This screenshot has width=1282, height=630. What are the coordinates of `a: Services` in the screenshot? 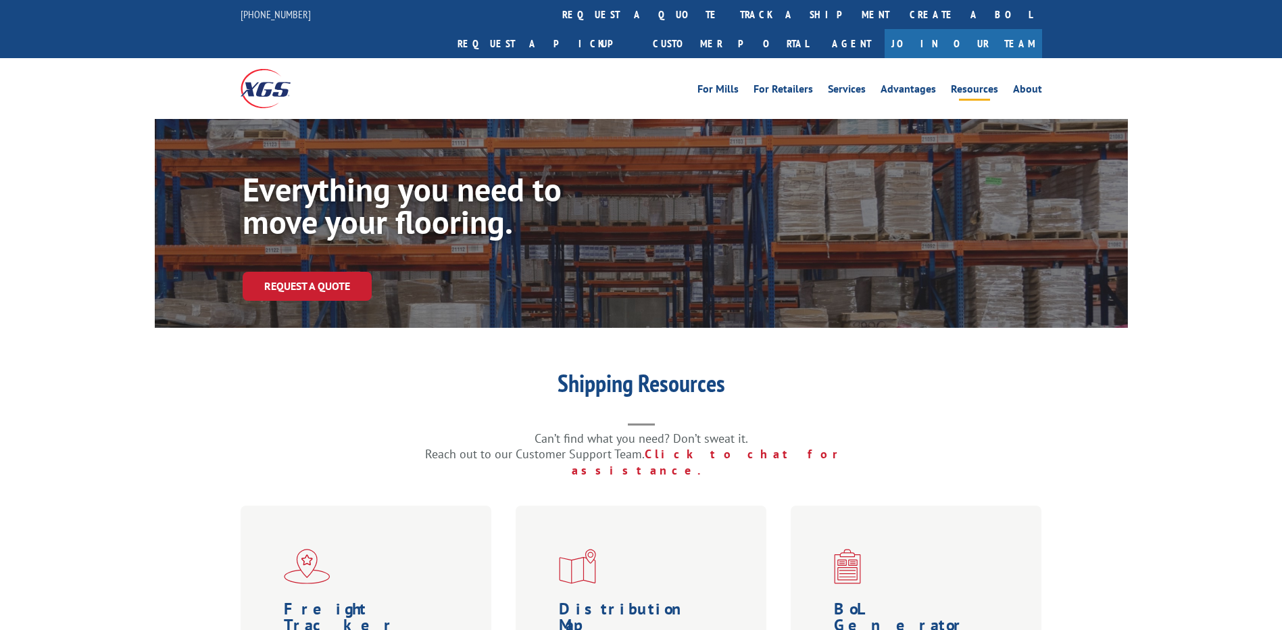 It's located at (847, 91).